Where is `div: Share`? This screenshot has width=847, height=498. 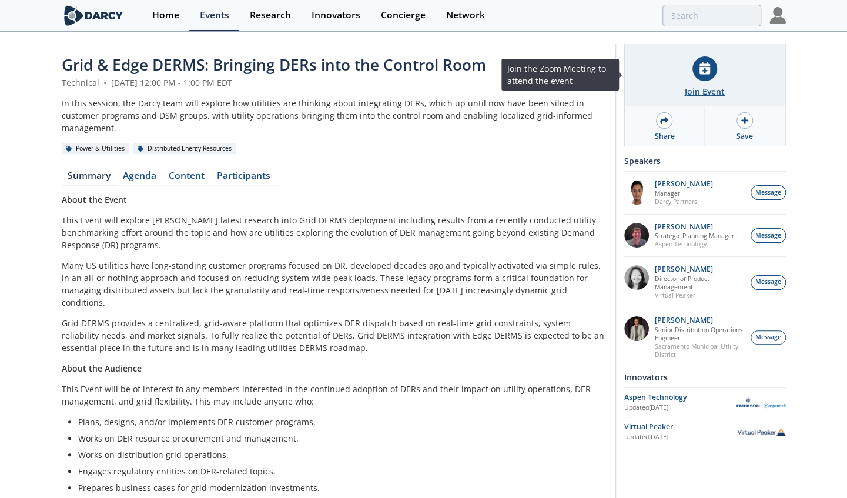 div: Share is located at coordinates (664, 136).